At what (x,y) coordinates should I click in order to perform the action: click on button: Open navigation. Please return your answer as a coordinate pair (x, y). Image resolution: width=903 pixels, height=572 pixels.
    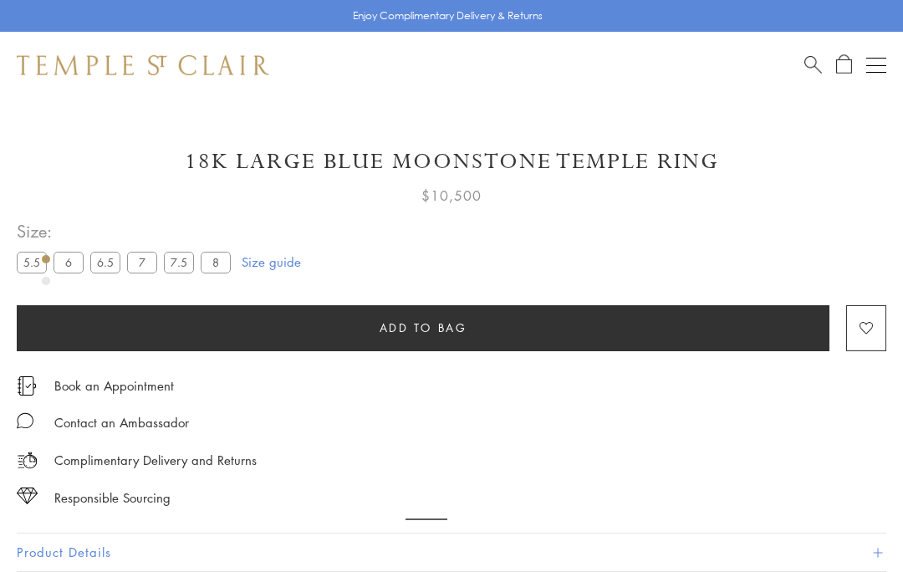
    Looking at the image, I should click on (876, 65).